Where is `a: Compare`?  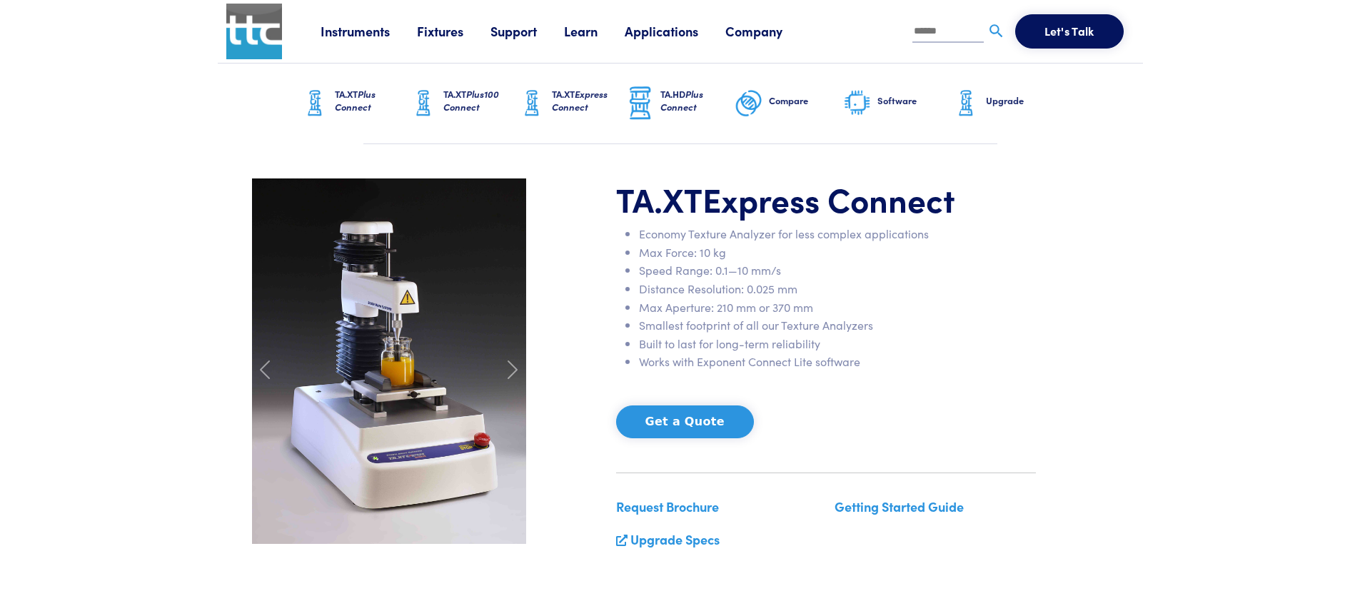 a: Compare is located at coordinates (789, 103).